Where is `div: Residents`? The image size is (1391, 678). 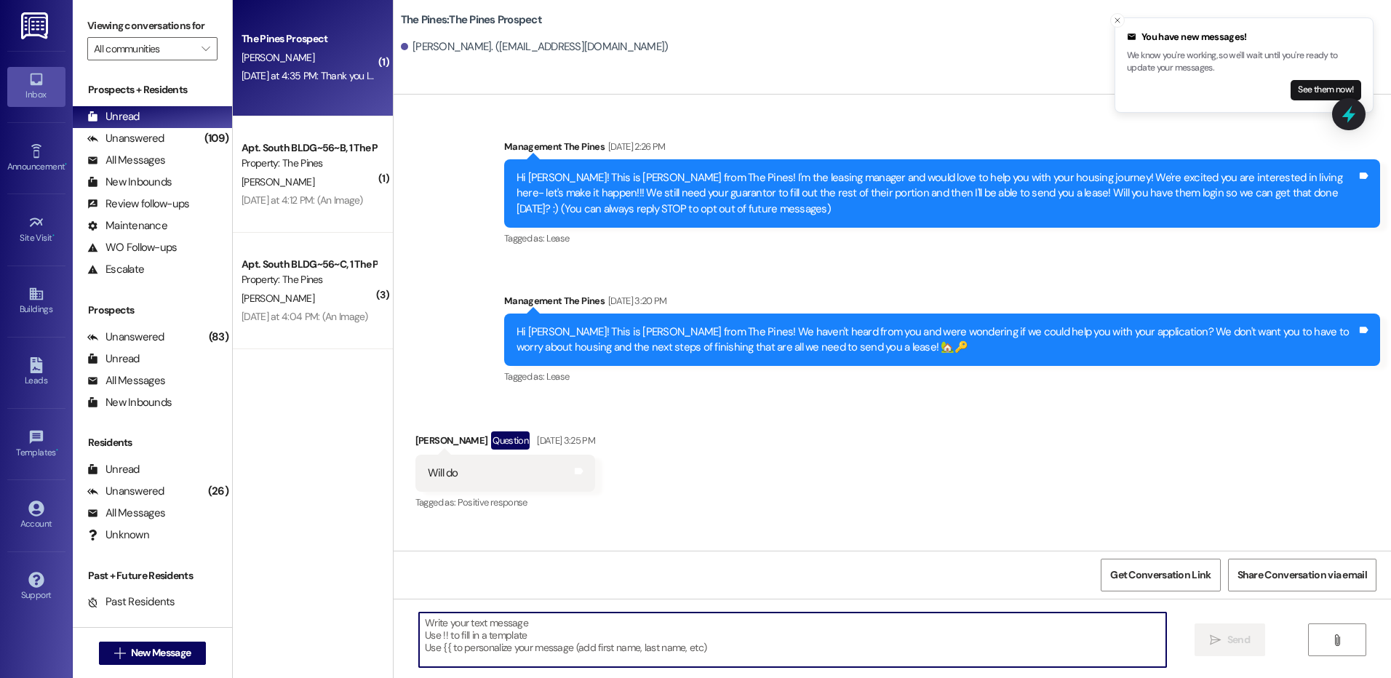
div: Residents is located at coordinates (152, 442).